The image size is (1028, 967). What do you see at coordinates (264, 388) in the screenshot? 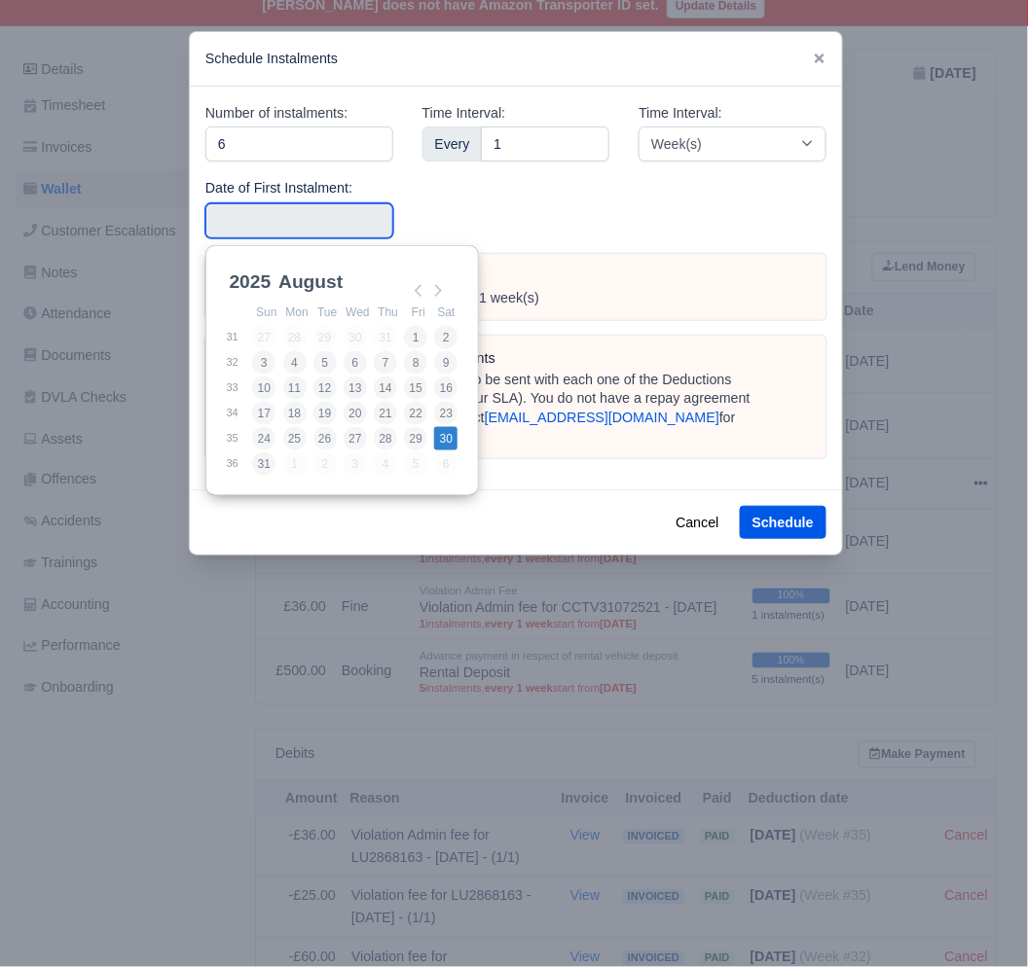
I see `button: 10` at bounding box center [264, 388].